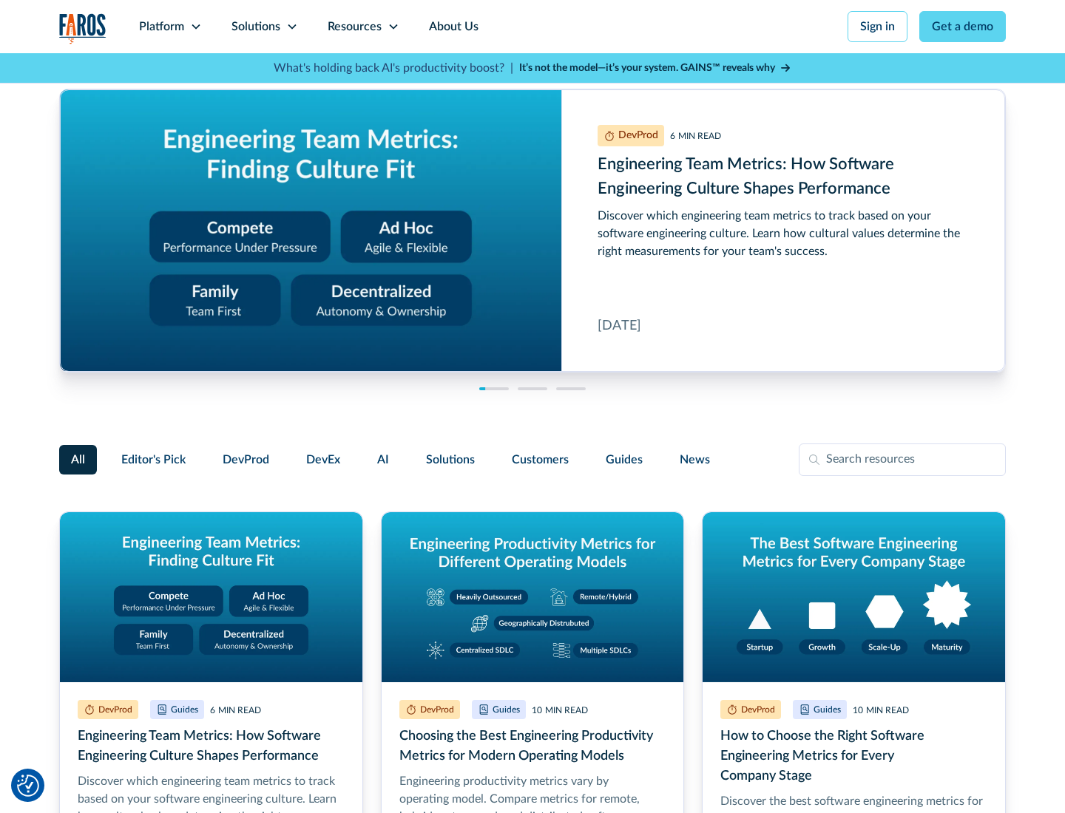 The height and width of the screenshot is (813, 1065). I want to click on form: Filter Form, so click(532, 460).